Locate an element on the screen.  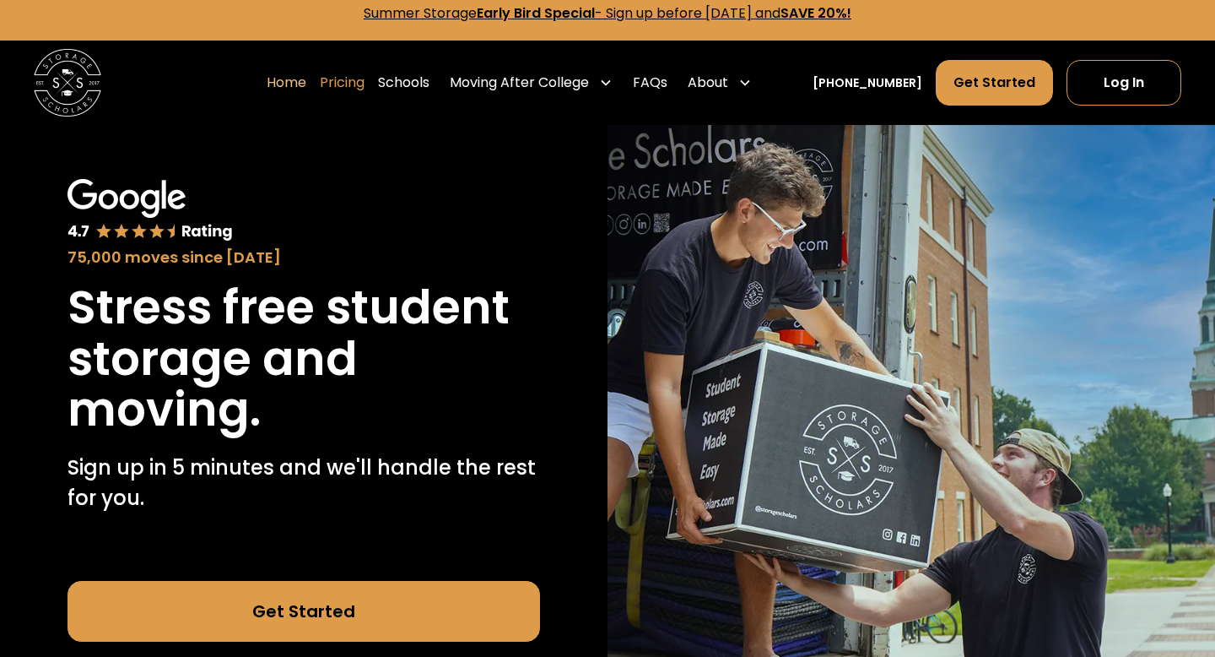
img: Google 4.7 star rating is located at coordinates (150, 210).